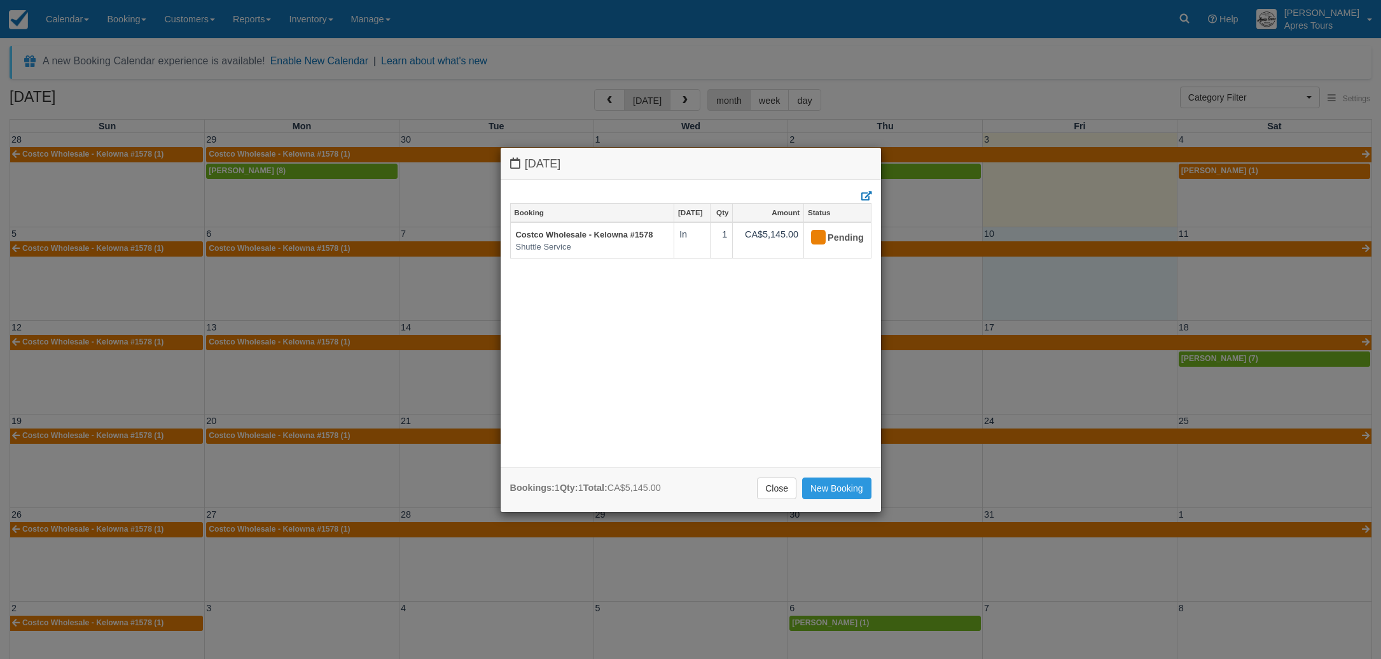  Describe the element at coordinates (585, 487) in the screenshot. I see `div: 1 1 CA$5,145.00` at that location.